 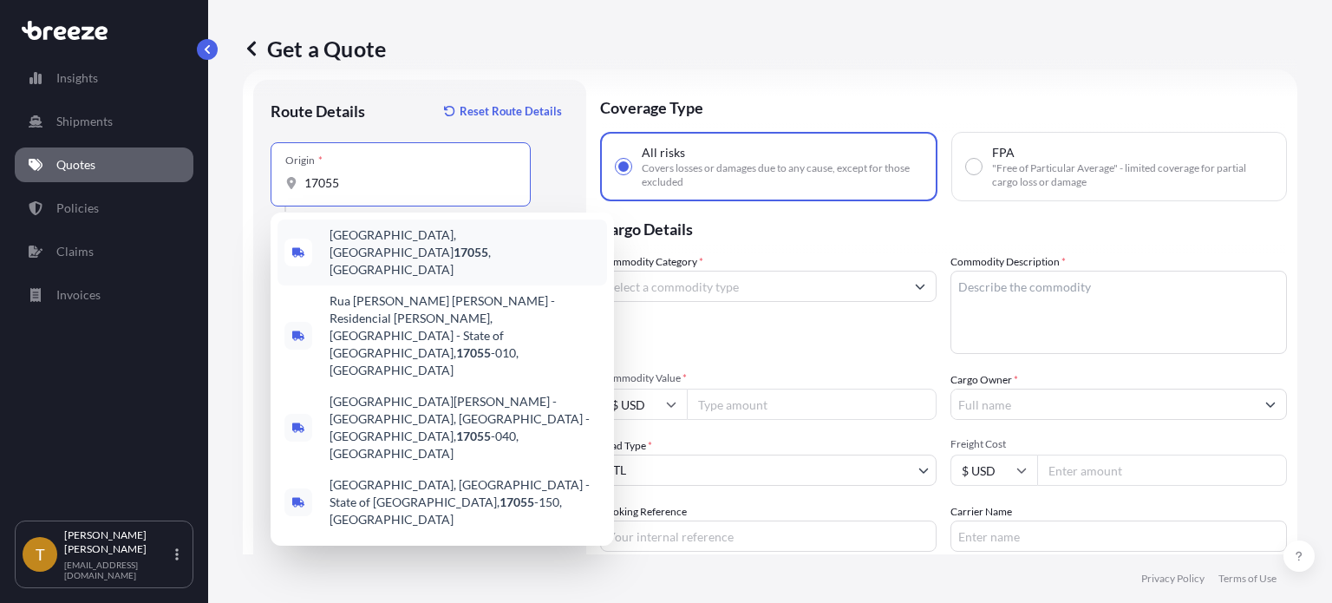 What do you see at coordinates (40, 554) in the screenshot?
I see `span: T` at bounding box center [40, 554].